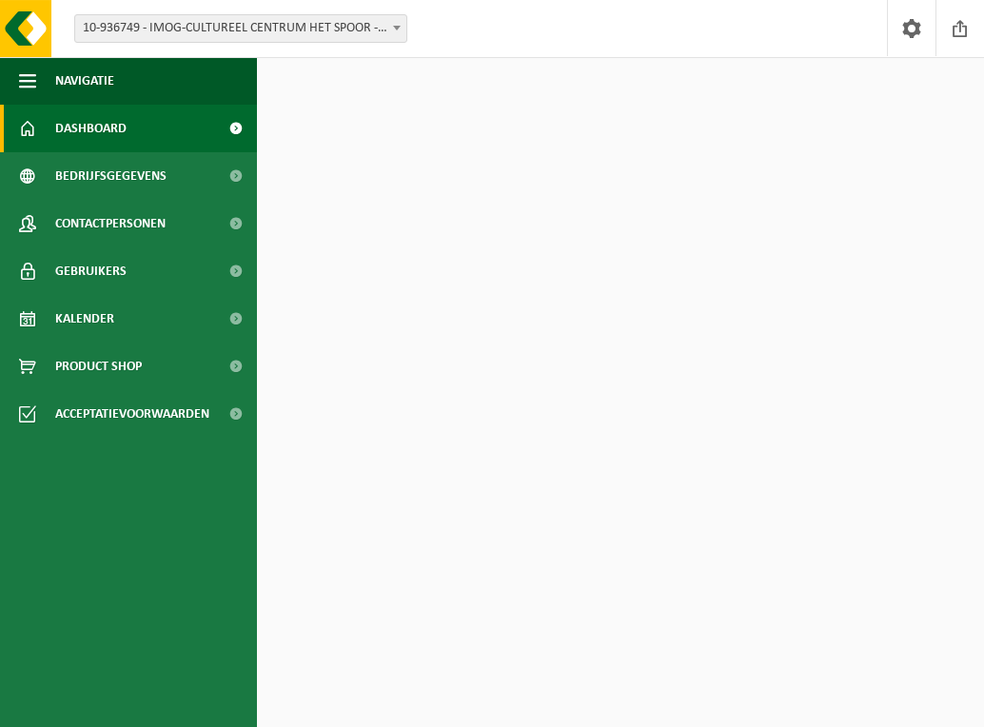 The image size is (984, 727). What do you see at coordinates (85, 319) in the screenshot?
I see `span: Kalender` at bounding box center [85, 319].